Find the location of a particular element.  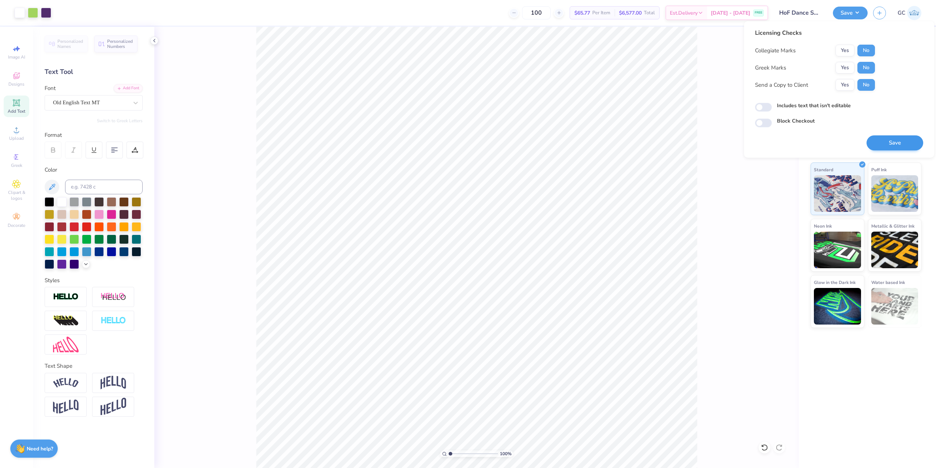

span: $6,577.00 is located at coordinates (630, 13).